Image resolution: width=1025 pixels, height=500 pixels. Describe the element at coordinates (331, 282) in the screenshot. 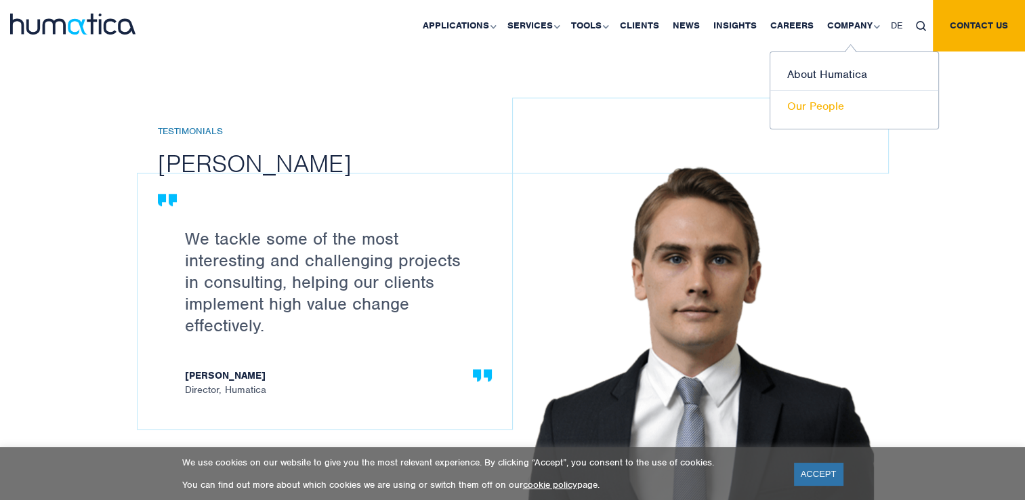

I see `p: We tackle some of the most interesting and challenging projects in consulting, helping our client...` at that location.